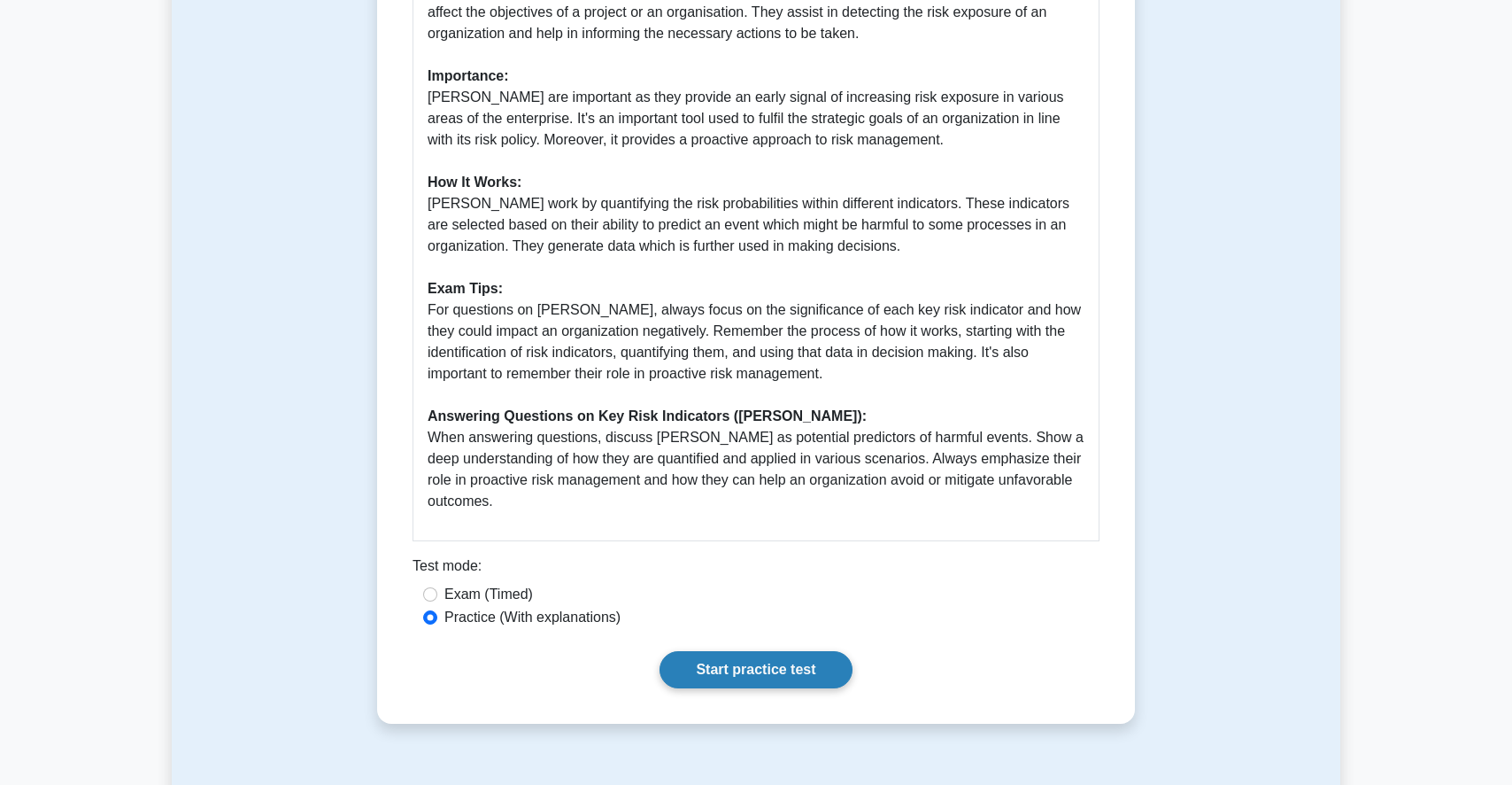 This screenshot has width=1512, height=785. Describe the element at coordinates (468, 75) in the screenshot. I see `b: Importance:` at that location.